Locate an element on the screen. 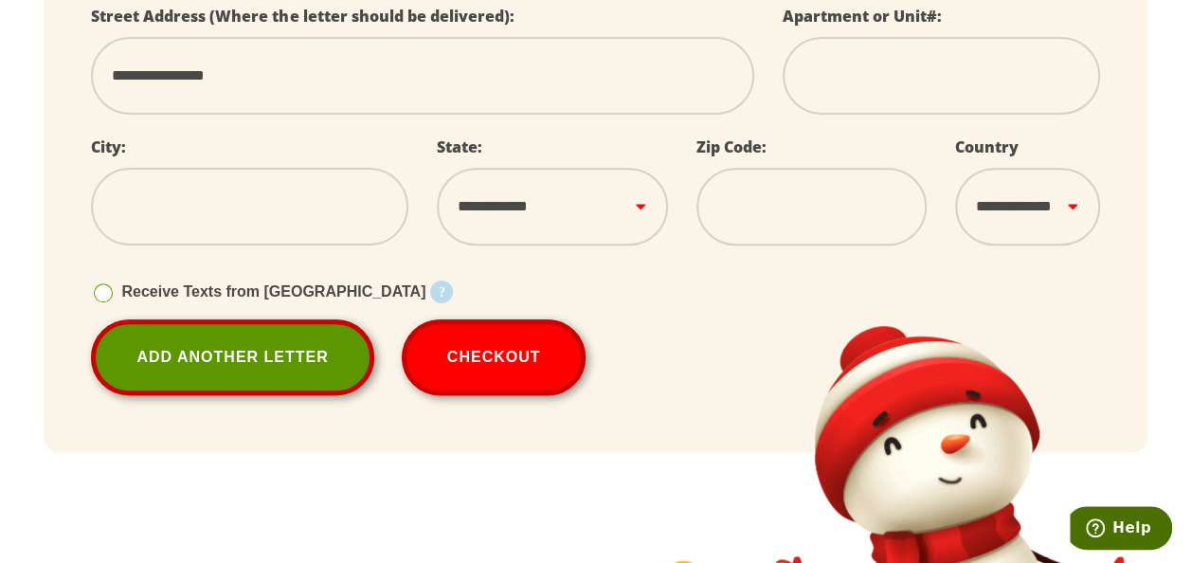  label: City: is located at coordinates (108, 147).